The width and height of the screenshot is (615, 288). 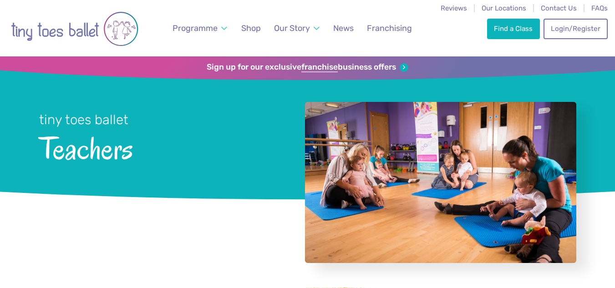 What do you see at coordinates (558, 8) in the screenshot?
I see `a: Contact Us` at bounding box center [558, 8].